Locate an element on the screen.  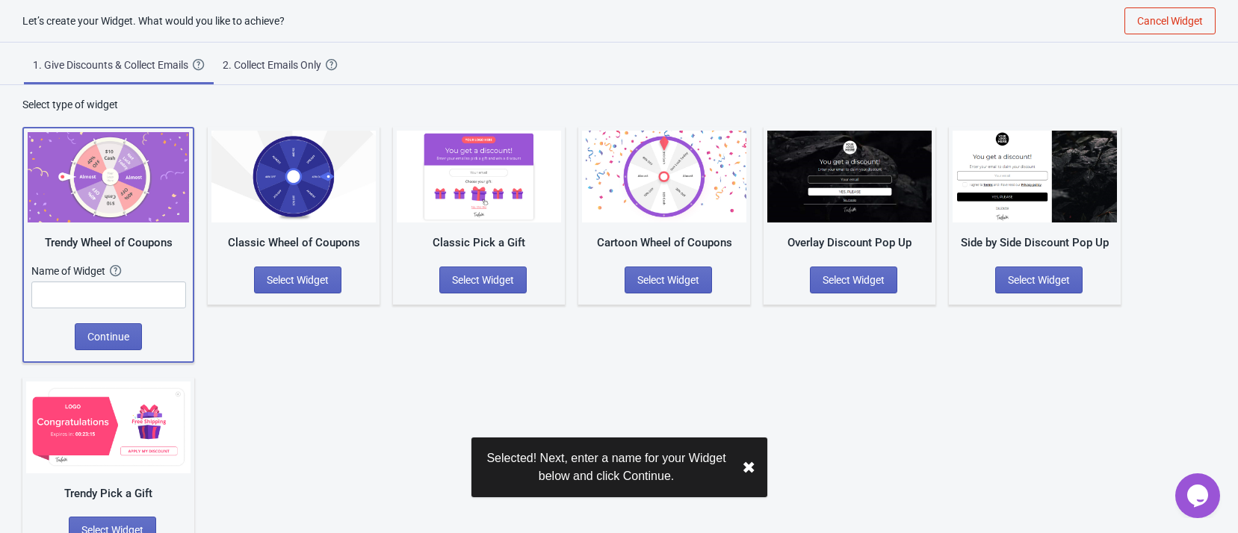
div: 2. Collect Emails Only is located at coordinates (274, 65).